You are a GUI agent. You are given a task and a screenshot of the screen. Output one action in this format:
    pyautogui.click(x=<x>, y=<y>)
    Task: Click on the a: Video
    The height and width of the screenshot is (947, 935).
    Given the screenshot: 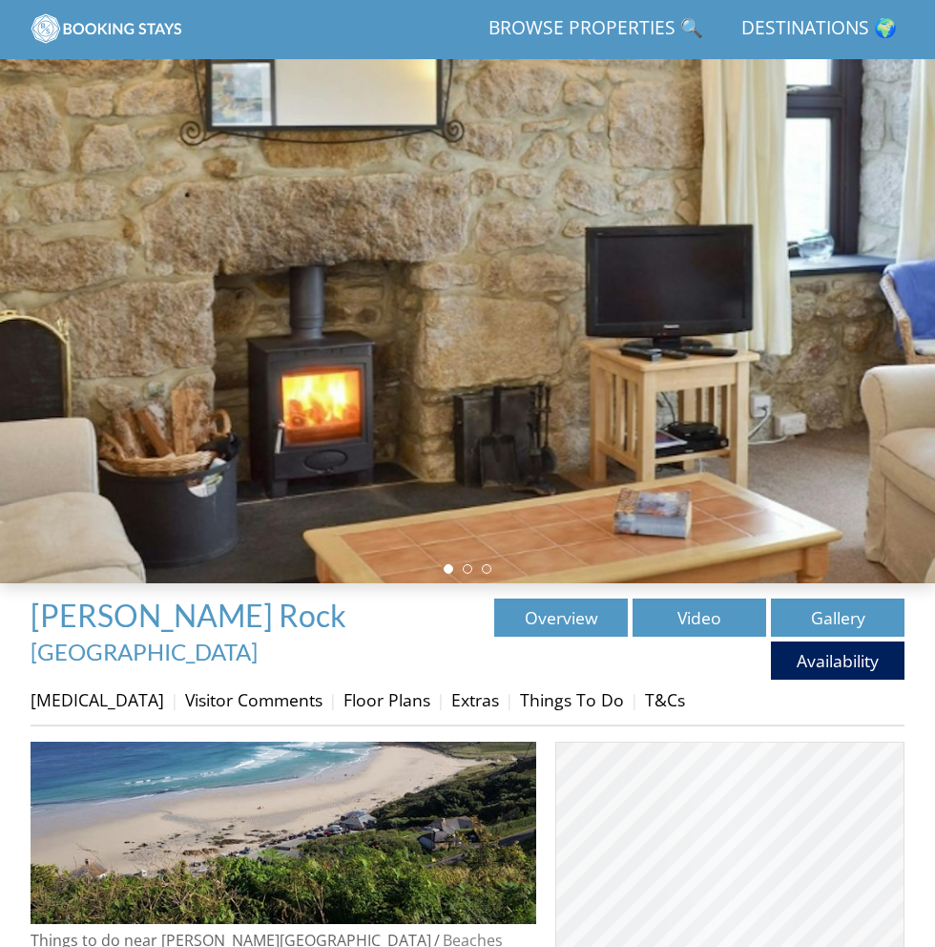 What is the action you would take?
    pyautogui.click(x=700, y=618)
    